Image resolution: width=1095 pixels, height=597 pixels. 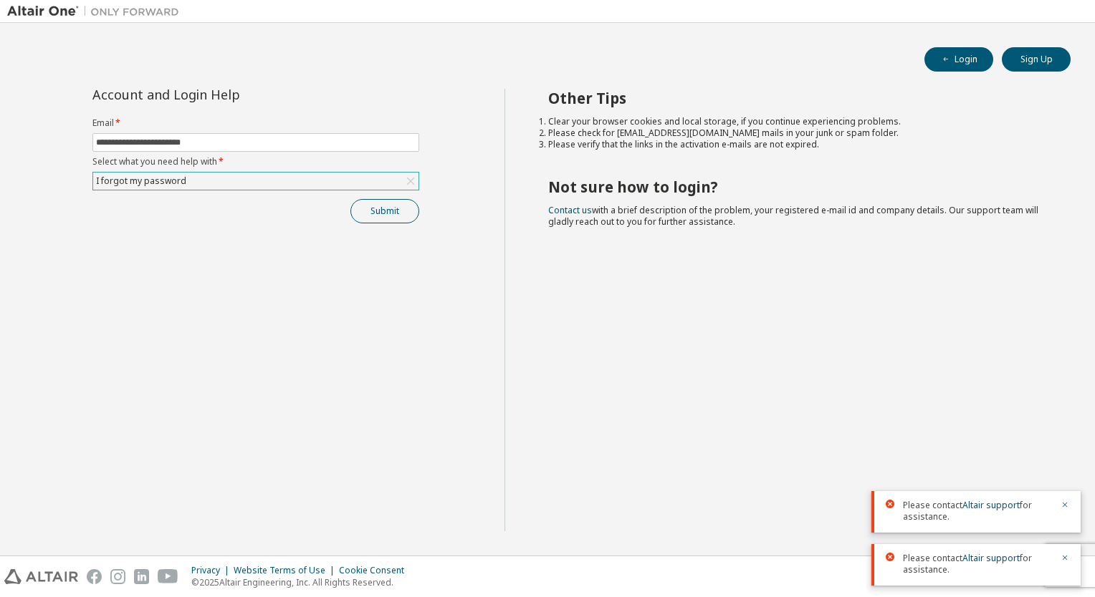 What do you see at coordinates (797, 187) in the screenshot?
I see `h2: Not sure how to login?` at bounding box center [797, 187].